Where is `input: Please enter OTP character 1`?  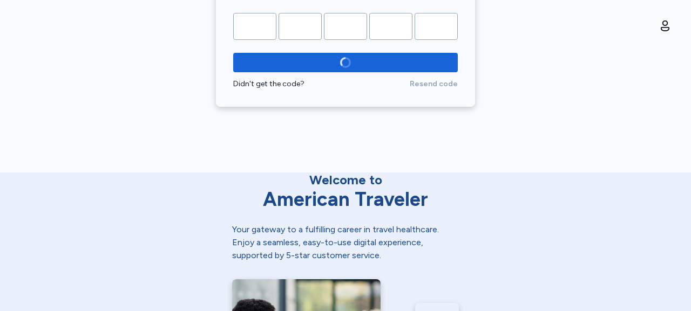
input: Please enter OTP character 1 is located at coordinates (255, 26).